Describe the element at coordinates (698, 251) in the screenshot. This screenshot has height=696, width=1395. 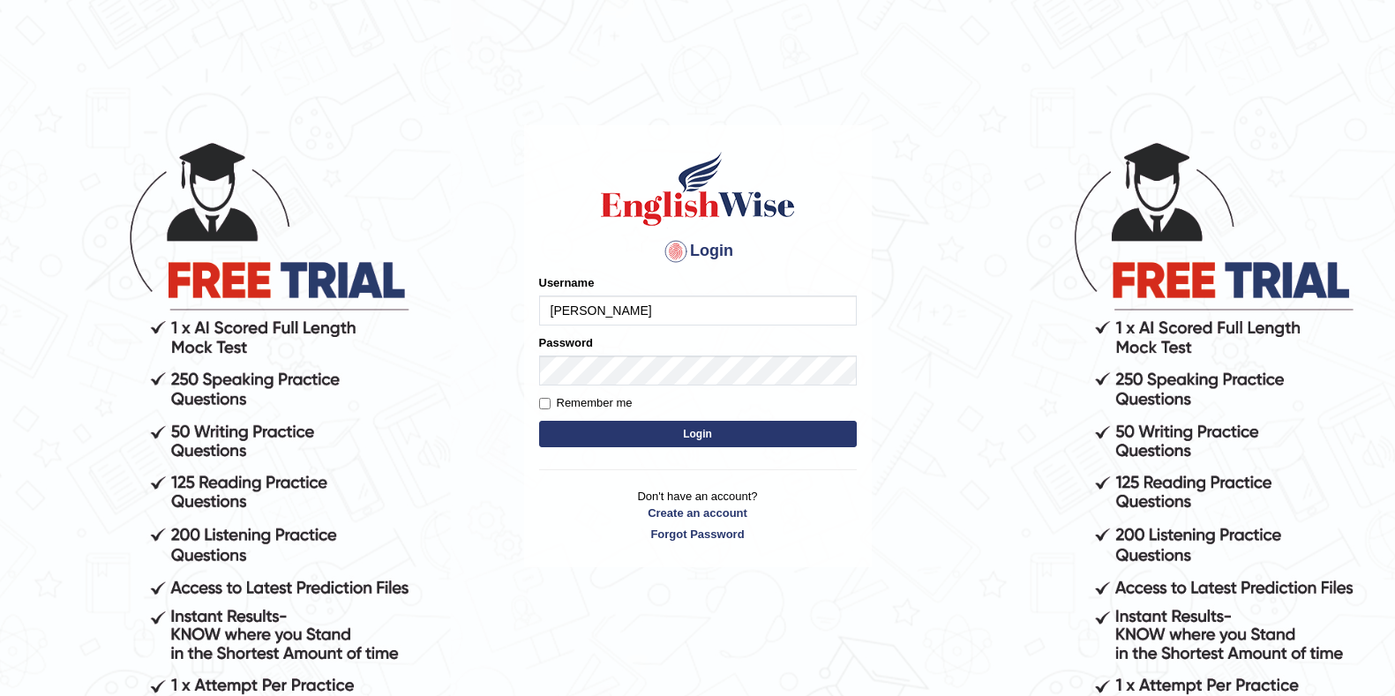
I see `h4: Login` at that location.